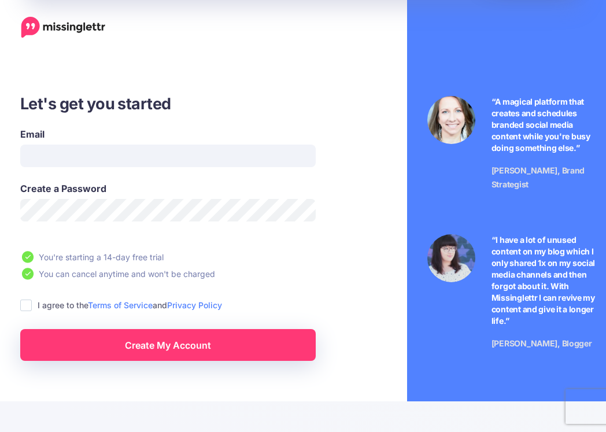  What do you see at coordinates (168, 134) in the screenshot?
I see `label: Email` at bounding box center [168, 134].